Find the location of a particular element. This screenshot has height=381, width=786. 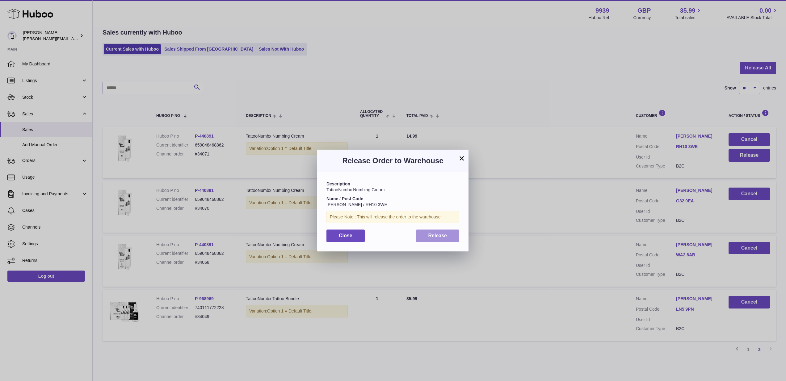

span: TattooNumbx Numbing Cream is located at coordinates (355, 190).